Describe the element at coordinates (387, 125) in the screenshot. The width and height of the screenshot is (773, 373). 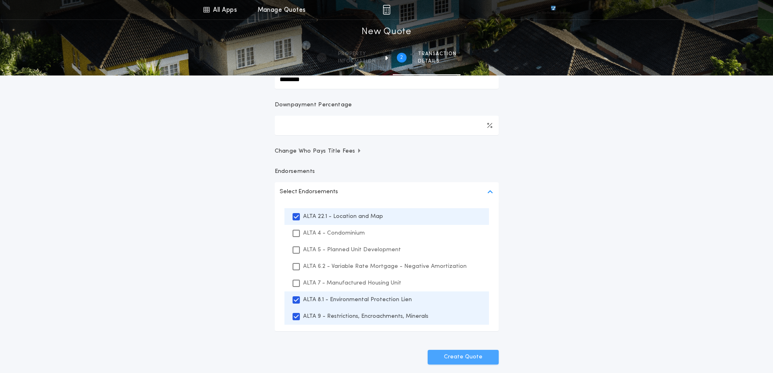
I see `input: Downpayment Percentage` at that location.